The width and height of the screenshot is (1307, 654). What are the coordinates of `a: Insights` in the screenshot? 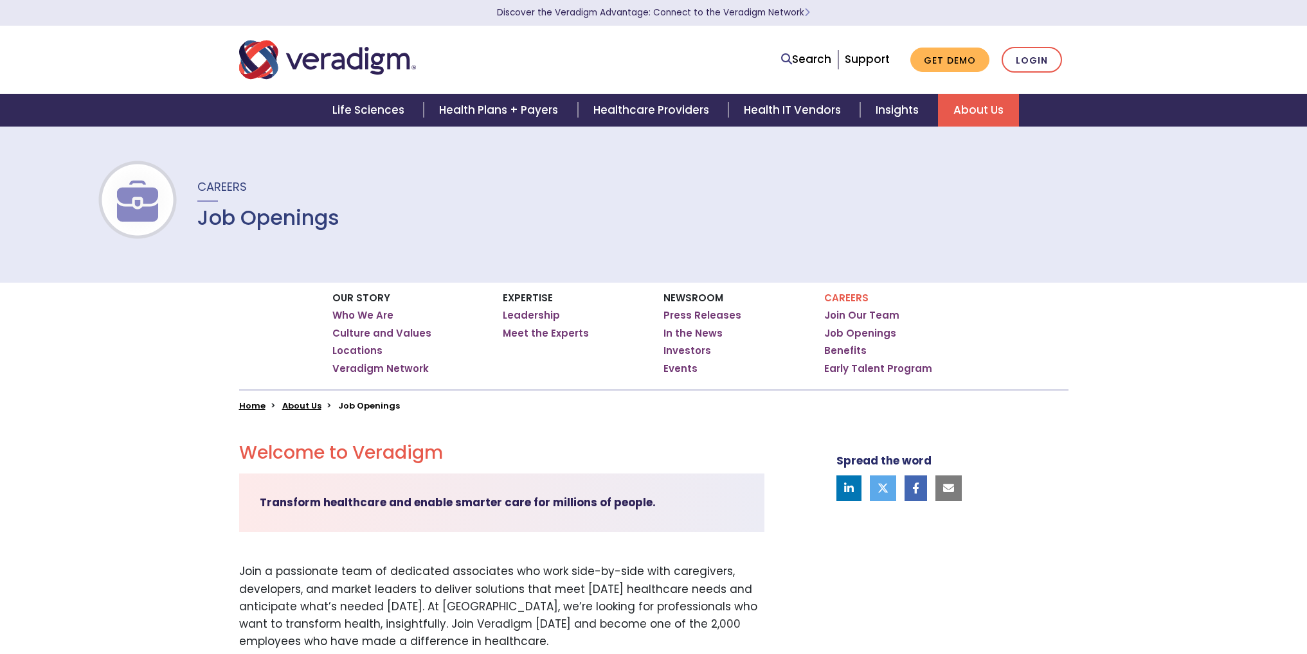 It's located at (899, 110).